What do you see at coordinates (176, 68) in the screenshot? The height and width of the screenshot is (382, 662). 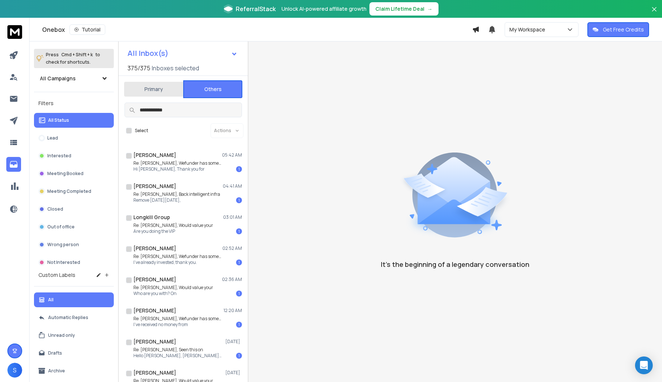 I see `h3: Inboxes selected` at bounding box center [176, 68].